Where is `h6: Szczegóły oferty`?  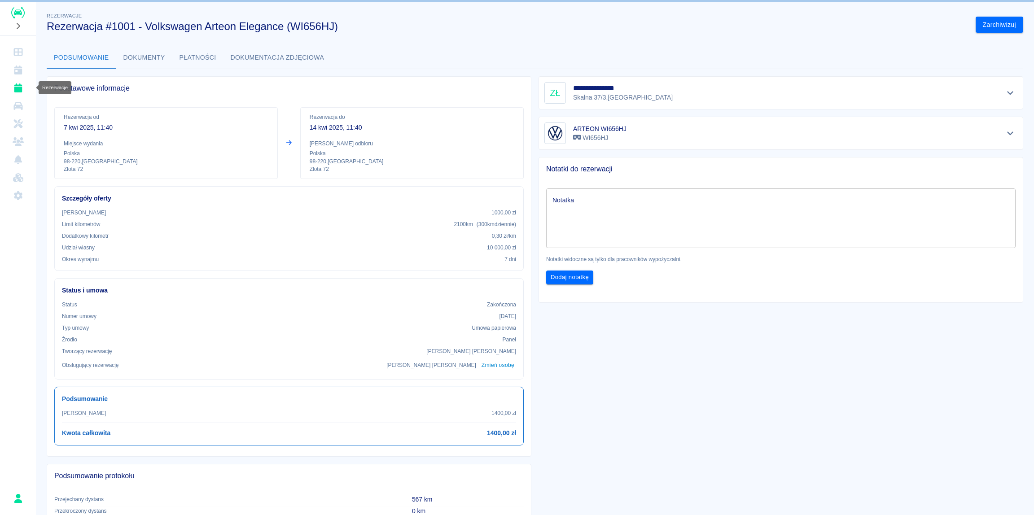
h6: Szczegóły oferty is located at coordinates (289, 198).